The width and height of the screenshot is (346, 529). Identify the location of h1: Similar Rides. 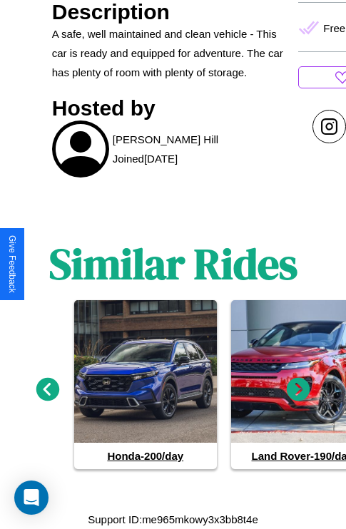
(173, 264).